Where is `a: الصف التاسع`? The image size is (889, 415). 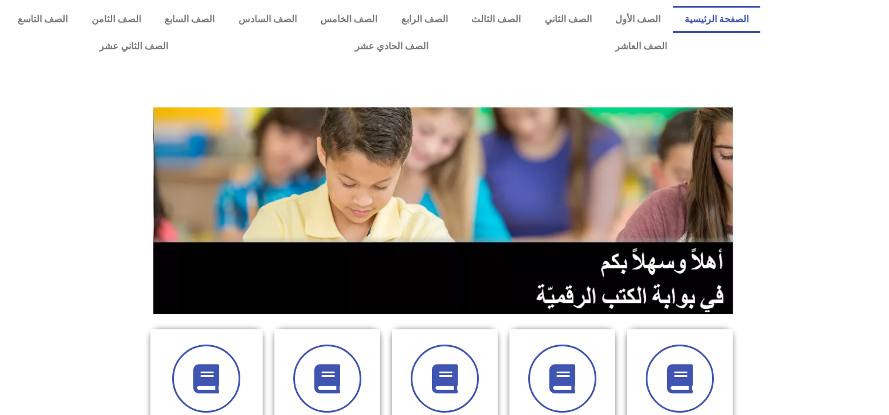 a: الصف التاسع is located at coordinates (43, 19).